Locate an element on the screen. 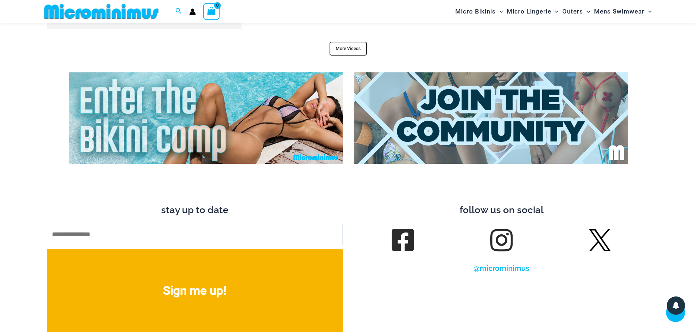 The image size is (696, 333). img: Join Community 2 is located at coordinates (490, 118).